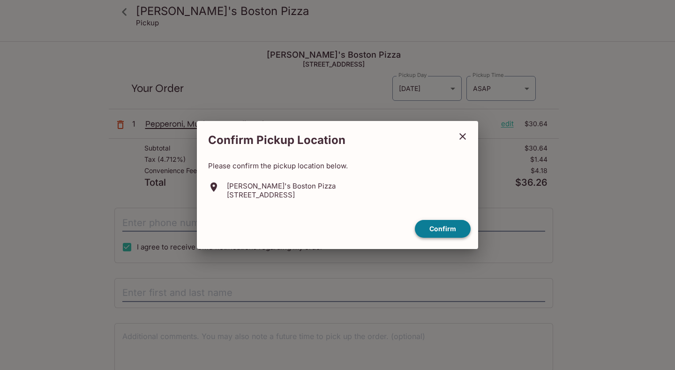 This screenshot has width=675, height=370. Describe the element at coordinates (442, 229) in the screenshot. I see `button: confirm` at that location.